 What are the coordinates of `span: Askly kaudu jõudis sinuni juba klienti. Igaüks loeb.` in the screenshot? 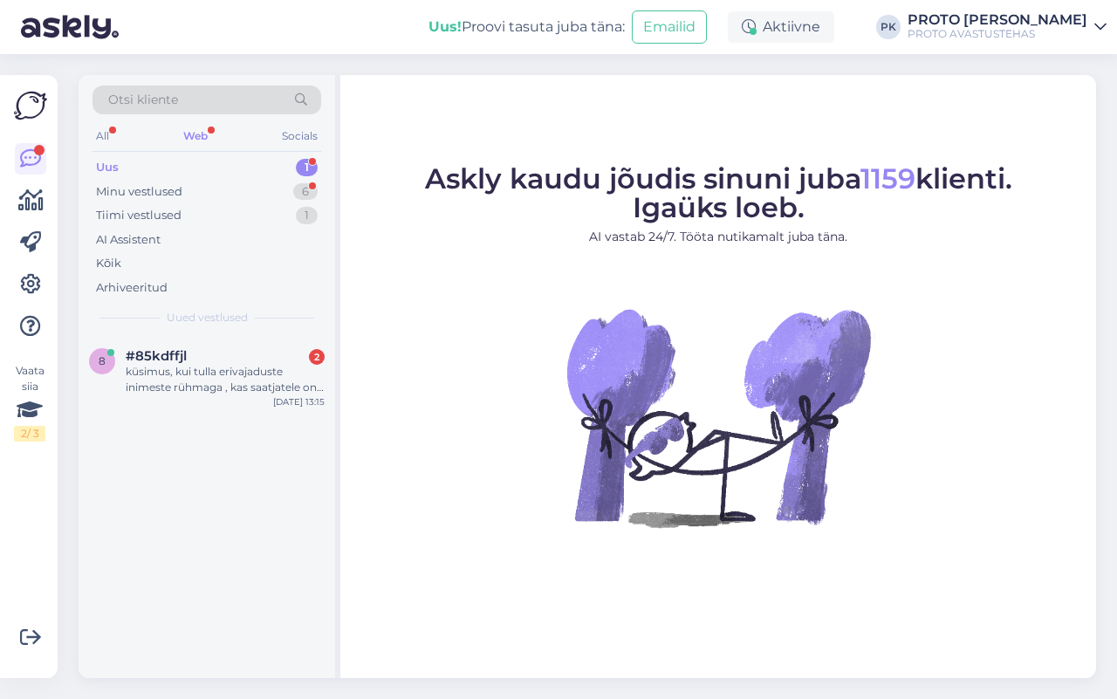 It's located at (718, 193).